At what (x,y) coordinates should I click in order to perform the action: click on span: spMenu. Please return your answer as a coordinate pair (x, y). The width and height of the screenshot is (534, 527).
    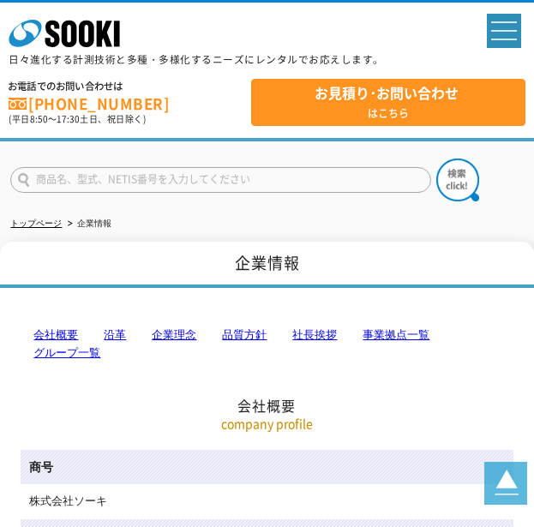
    Looking at the image, I should click on (504, 31).